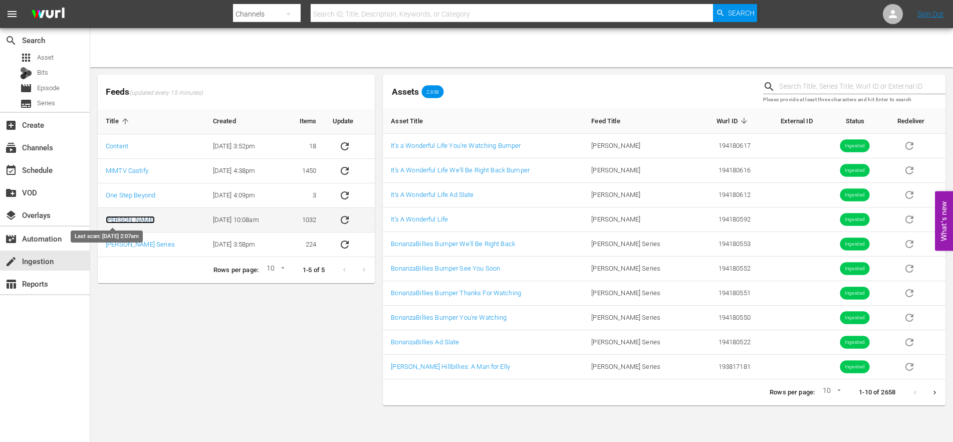  I want to click on a: It's a Wonderful Life You're Watching Bumper, so click(456, 145).